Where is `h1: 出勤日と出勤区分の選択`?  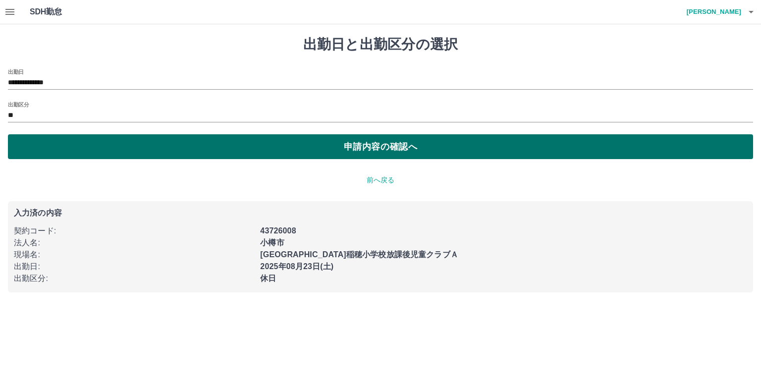 h1: 出勤日と出勤区分の選択 is located at coordinates (381, 45).